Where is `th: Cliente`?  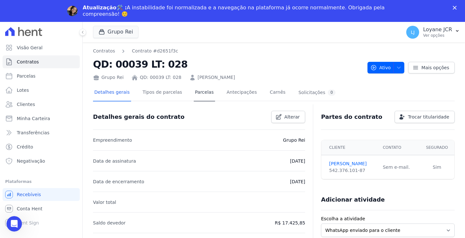
th: Cliente is located at coordinates (350, 148).